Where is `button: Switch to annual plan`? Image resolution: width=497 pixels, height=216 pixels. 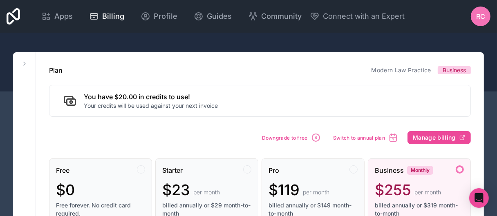
button: Switch to annual plan is located at coordinates (365, 138).